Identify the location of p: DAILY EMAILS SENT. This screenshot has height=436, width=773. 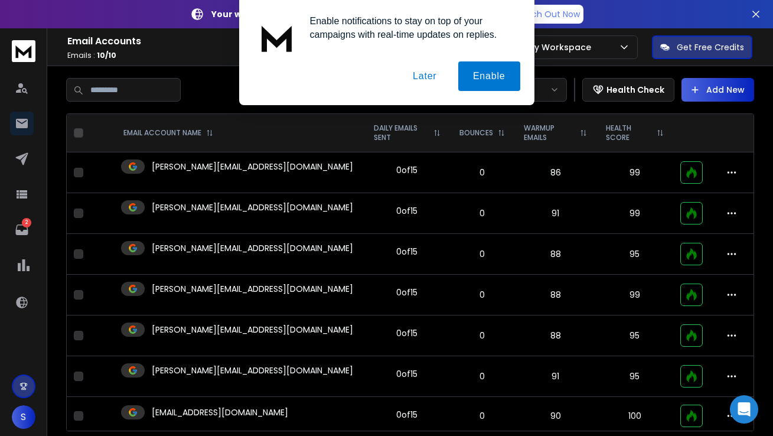
(401, 133).